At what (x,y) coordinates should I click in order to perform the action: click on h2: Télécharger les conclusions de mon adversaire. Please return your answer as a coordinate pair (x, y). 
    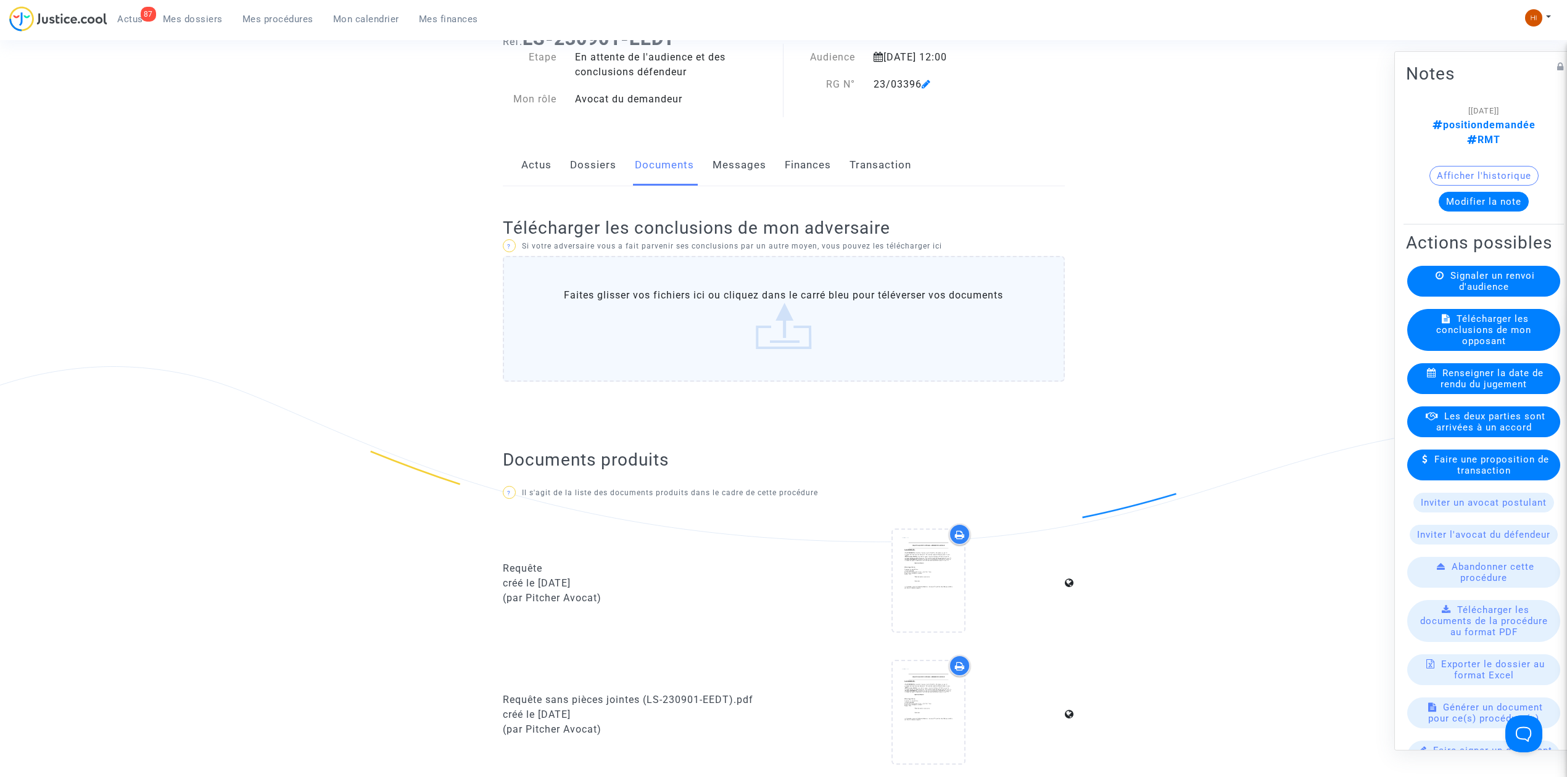
    Looking at the image, I should click on (784, 228).